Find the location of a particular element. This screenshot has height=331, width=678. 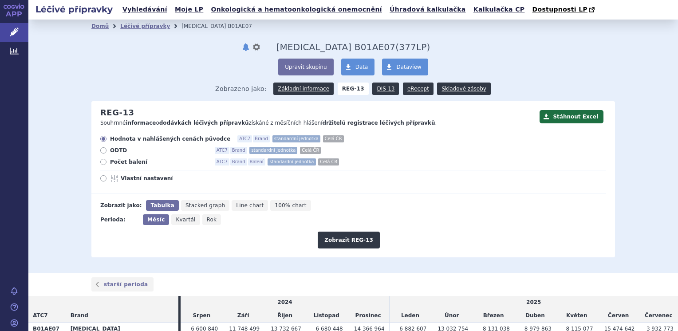

td: Červenec is located at coordinates (659, 316).